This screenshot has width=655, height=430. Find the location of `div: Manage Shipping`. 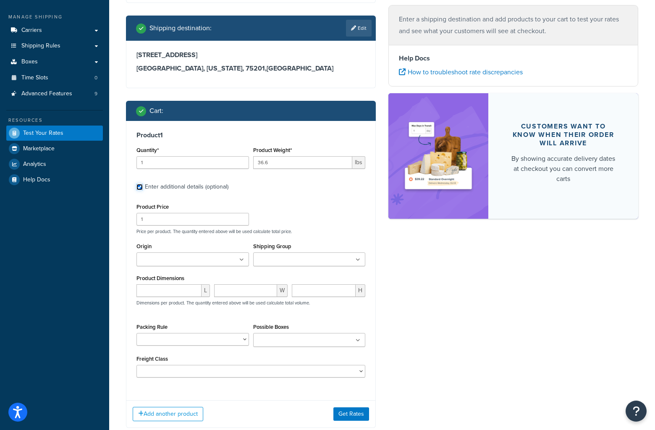

div: Manage Shipping is located at coordinates (55, 17).